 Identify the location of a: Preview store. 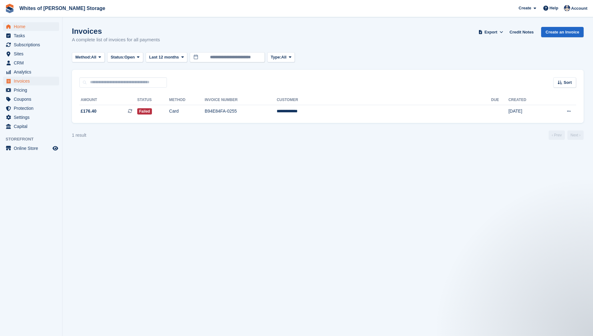
(55, 148).